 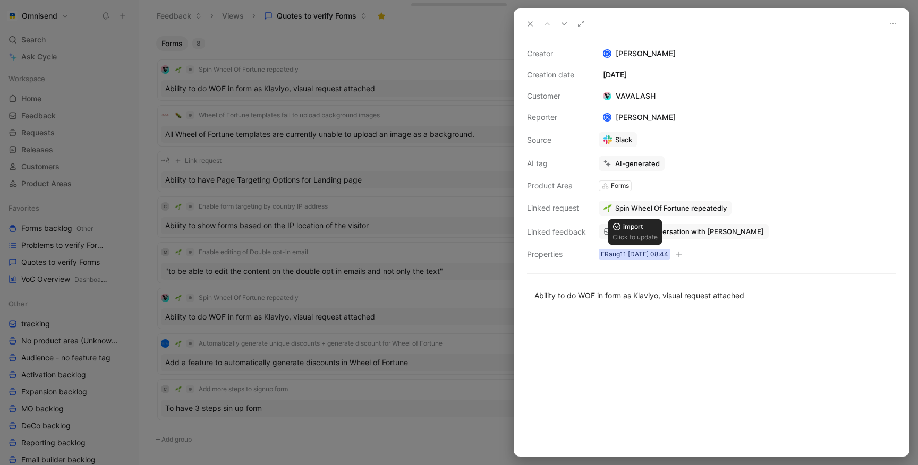 I want to click on div: Properties, so click(x=556, y=254).